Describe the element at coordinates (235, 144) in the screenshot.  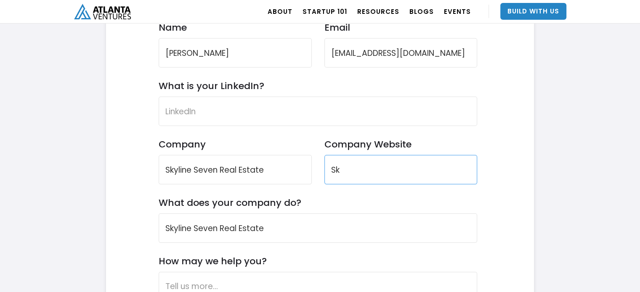
I see `label: Company` at that location.